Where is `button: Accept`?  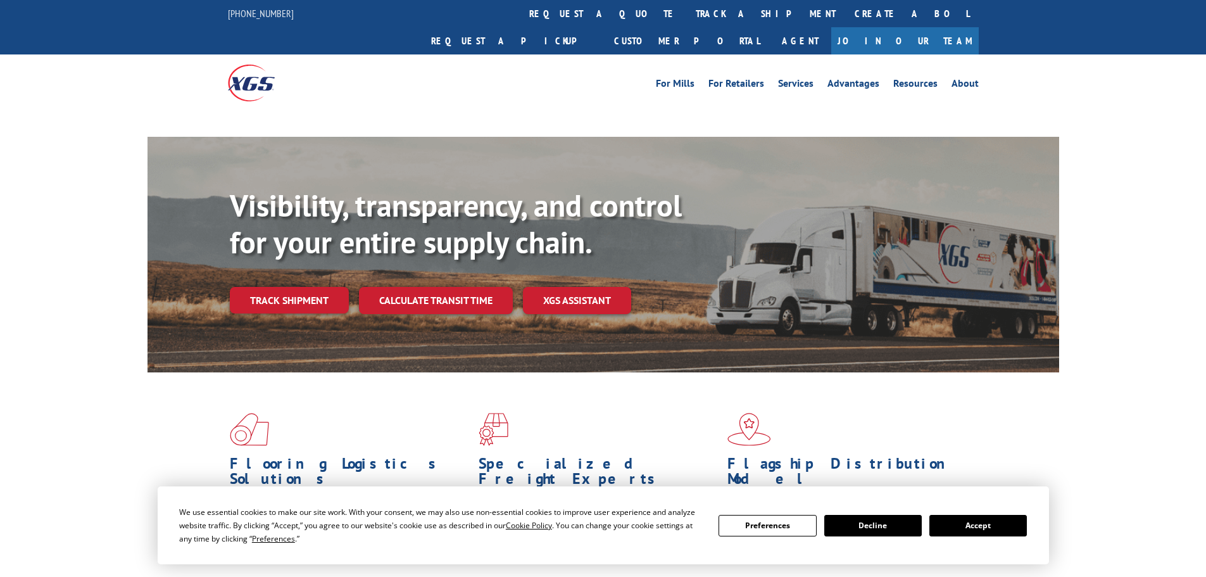 button: Accept is located at coordinates (978, 526).